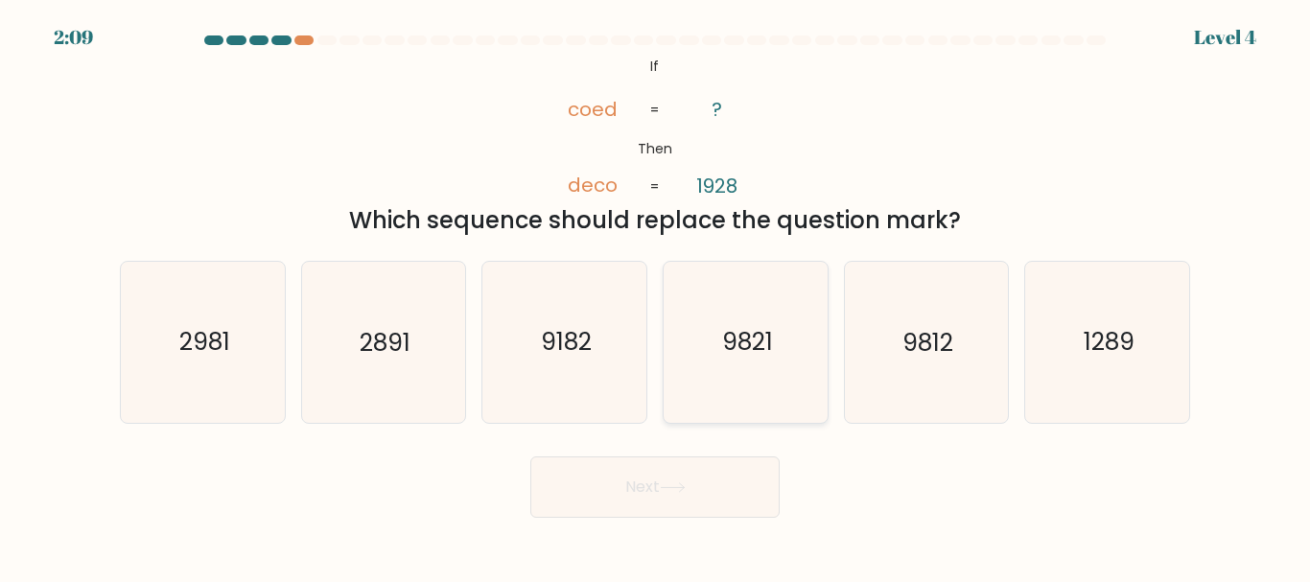 This screenshot has height=582, width=1310. What do you see at coordinates (718, 186) in the screenshot?
I see `tspan: 1928` at bounding box center [718, 186].